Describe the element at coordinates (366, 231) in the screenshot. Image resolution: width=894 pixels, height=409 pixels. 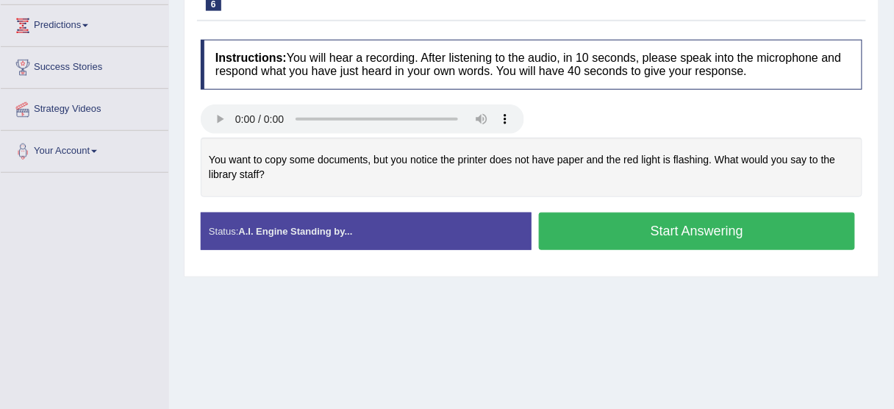
I see `div: Status:` at that location.